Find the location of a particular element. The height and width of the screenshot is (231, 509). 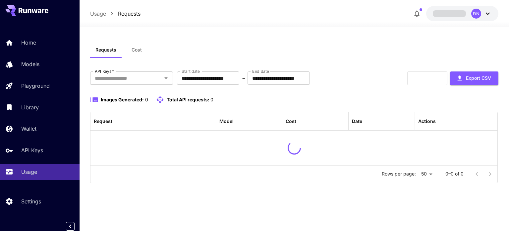

p: 0–0 of 0 is located at coordinates (455, 173).